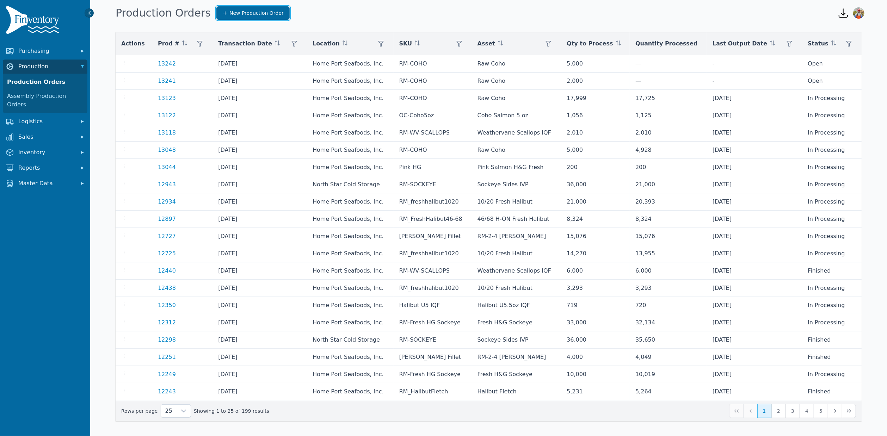  What do you see at coordinates (433, 219) in the screenshot?
I see `td: RM_FreshHalibut46-68` at bounding box center [433, 219].